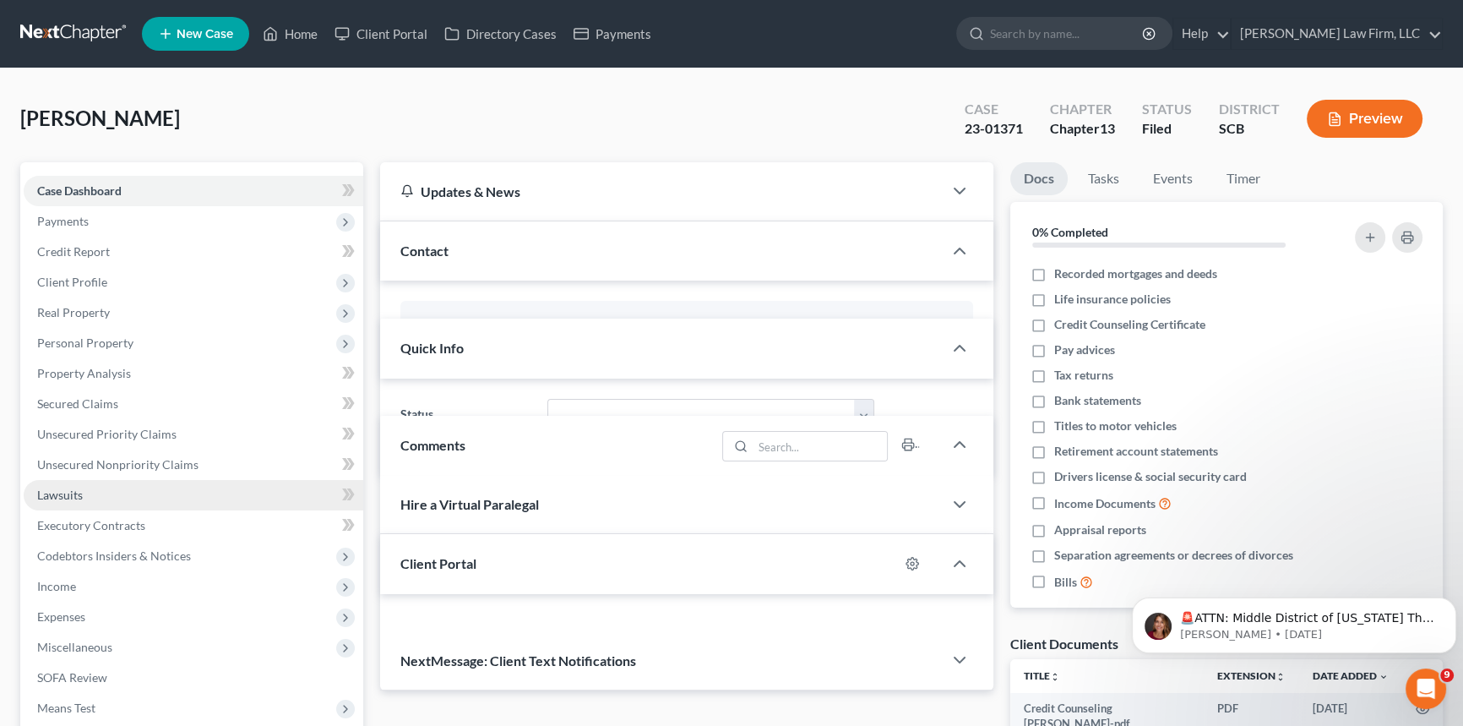  I want to click on img: Profile image for Katie, so click(33, 64).